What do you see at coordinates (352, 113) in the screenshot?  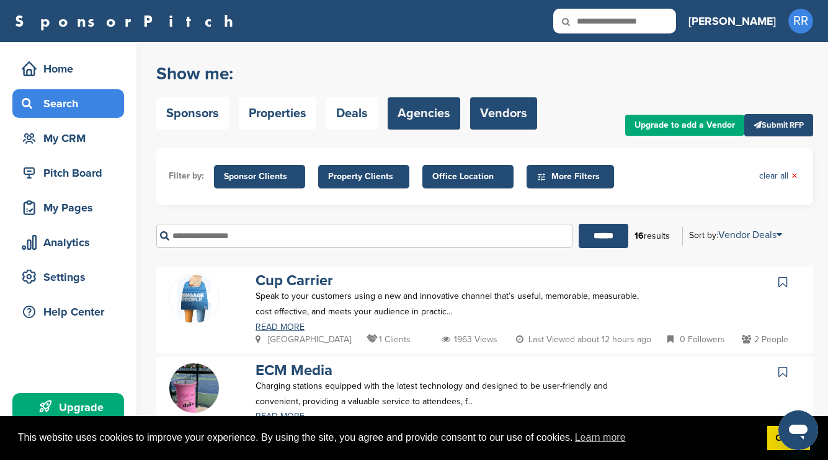 I see `a: Deals` at bounding box center [352, 113].